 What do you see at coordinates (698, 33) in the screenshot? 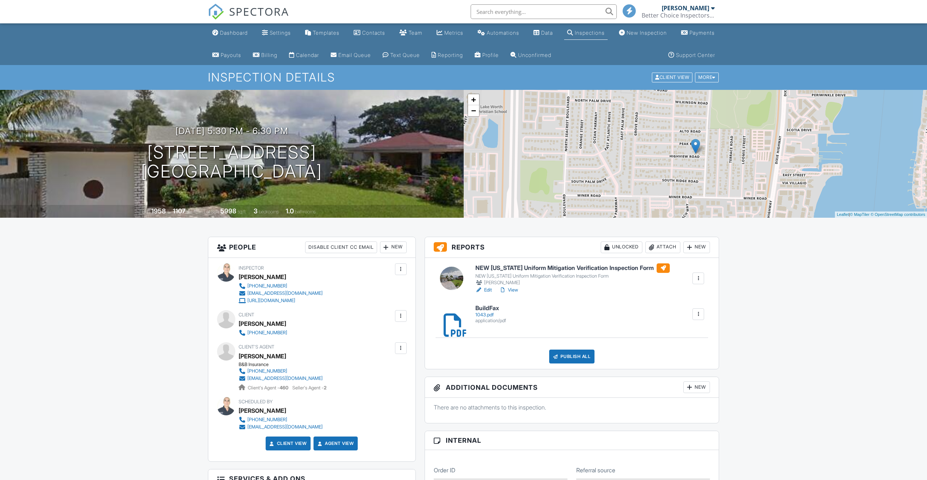
I see `a: Payments` at bounding box center [698, 33].